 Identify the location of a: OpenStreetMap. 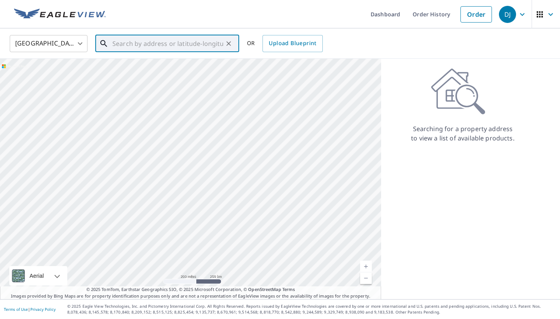
(265, 289).